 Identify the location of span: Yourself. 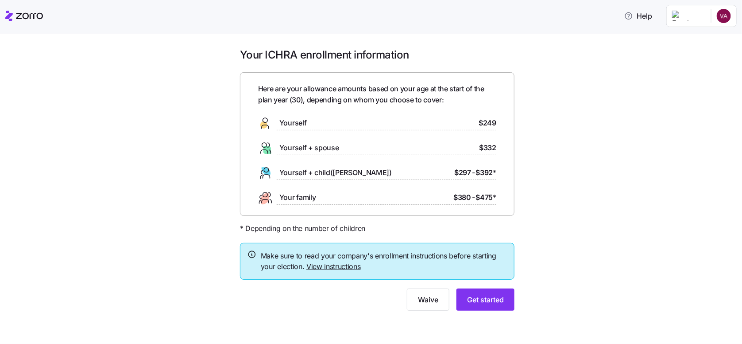
(293, 123).